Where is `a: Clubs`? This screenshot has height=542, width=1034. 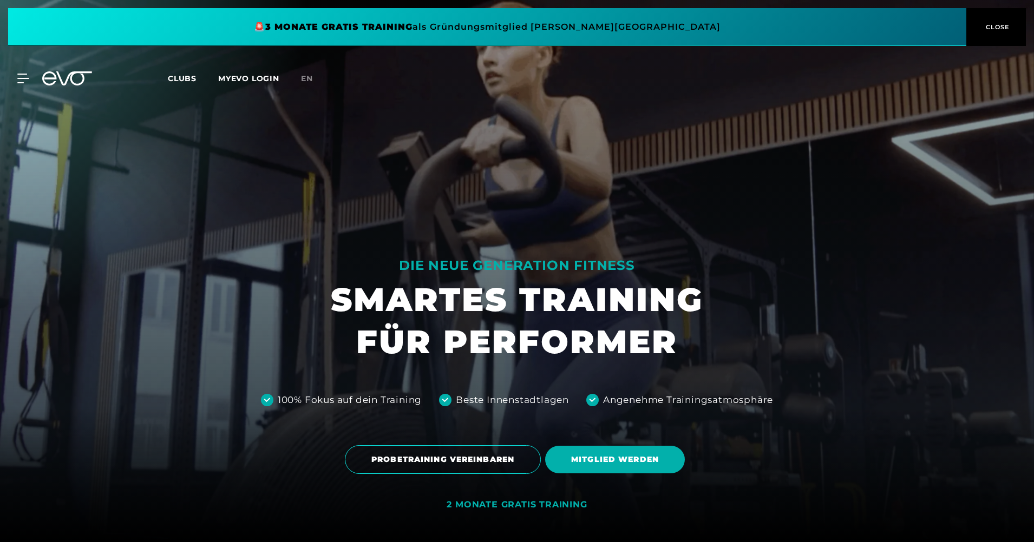
a: Clubs is located at coordinates (193, 78).